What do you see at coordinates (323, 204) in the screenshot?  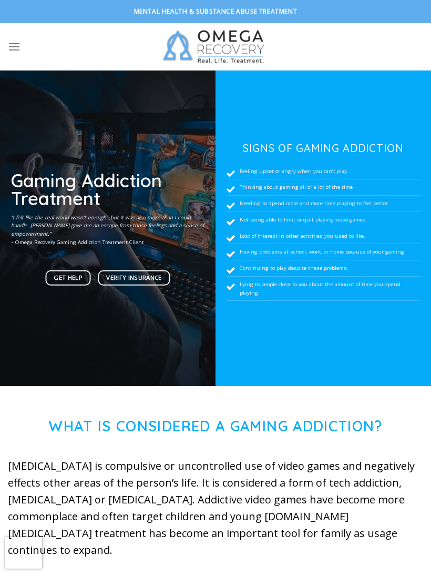 I see `li: Needing to spend more and more time playing to feel better.` at bounding box center [323, 204].